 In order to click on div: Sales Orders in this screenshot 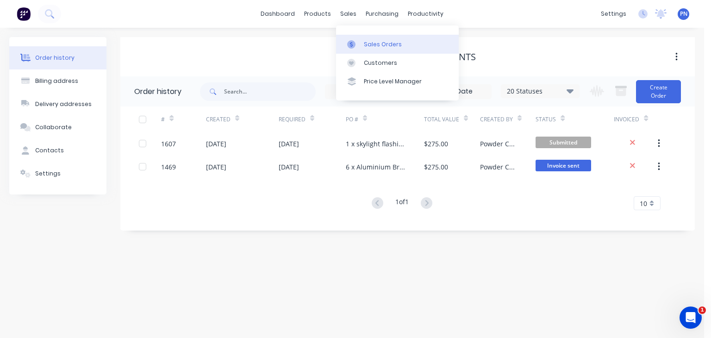, I will do `click(383, 44)`.